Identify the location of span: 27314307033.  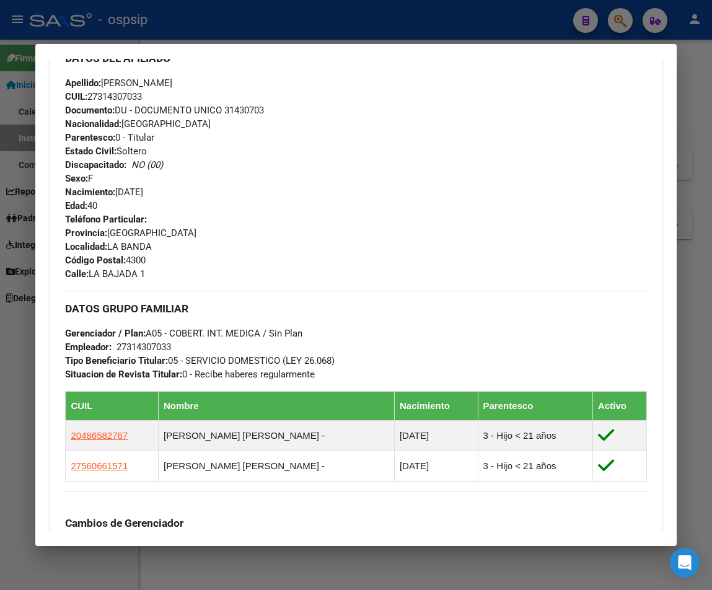
(103, 97).